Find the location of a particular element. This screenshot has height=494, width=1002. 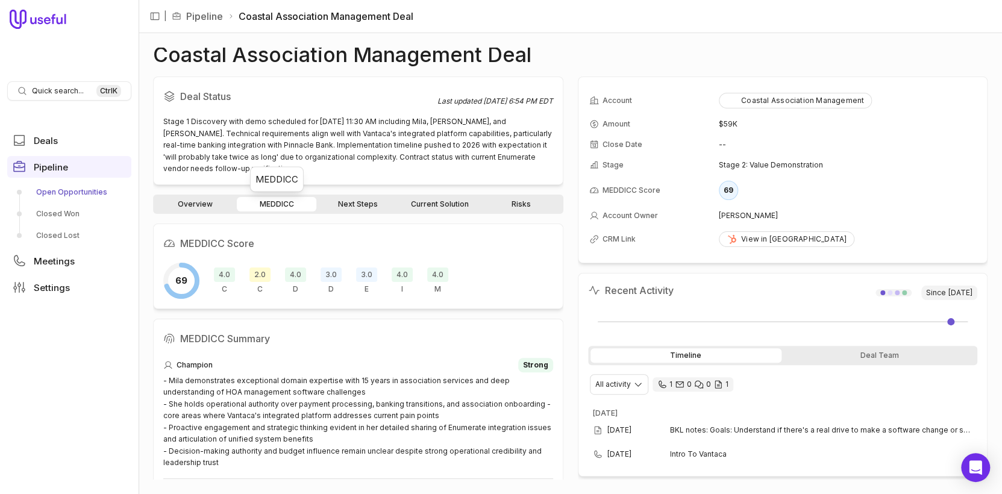

button: Collapse sidebar is located at coordinates (155, 16).